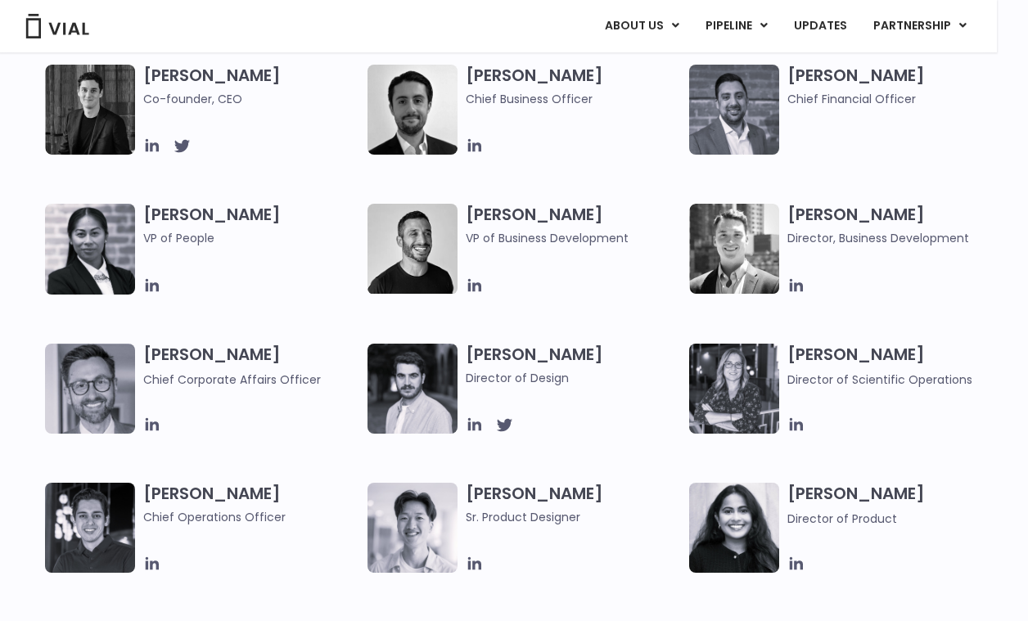  I want to click on span: VP of Business Development, so click(574, 238).